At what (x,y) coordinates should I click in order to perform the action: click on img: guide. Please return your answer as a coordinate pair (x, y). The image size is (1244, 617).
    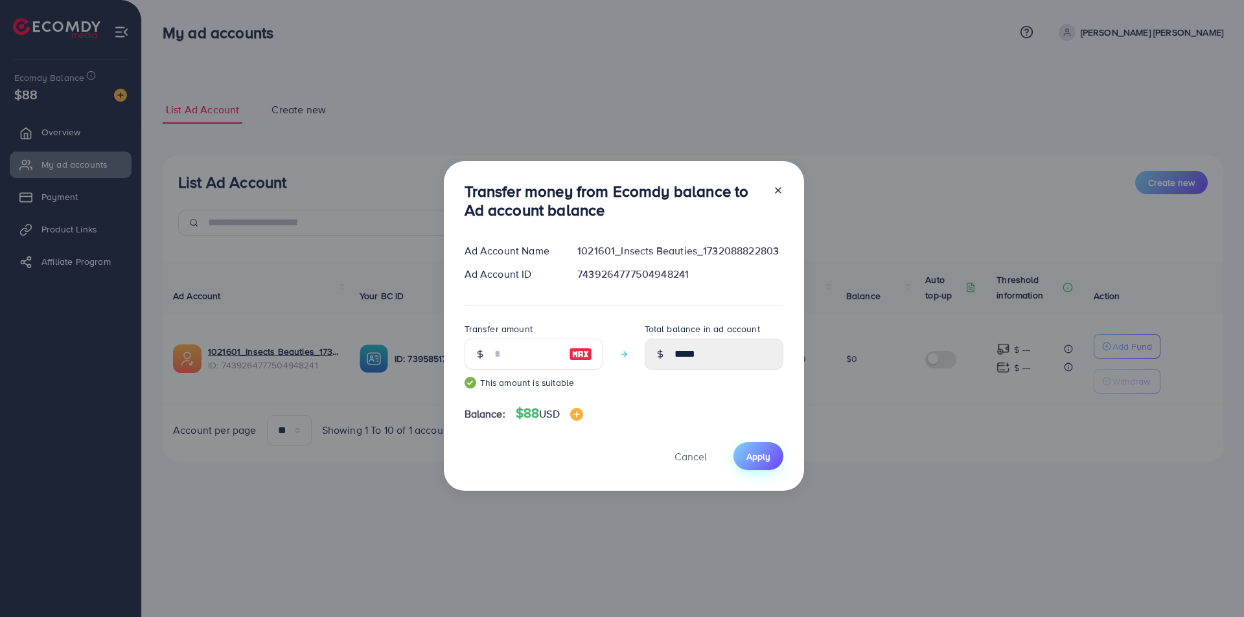
    Looking at the image, I should click on (470, 383).